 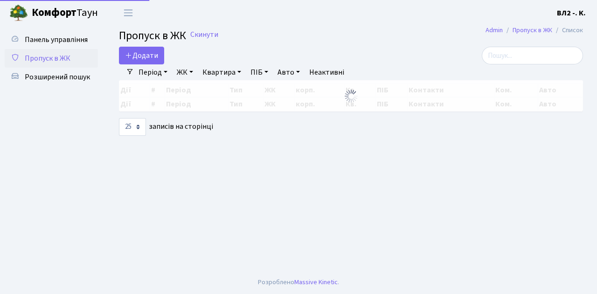 What do you see at coordinates (133, 127) in the screenshot?
I see `select: записів на сторінці` at bounding box center [133, 127].